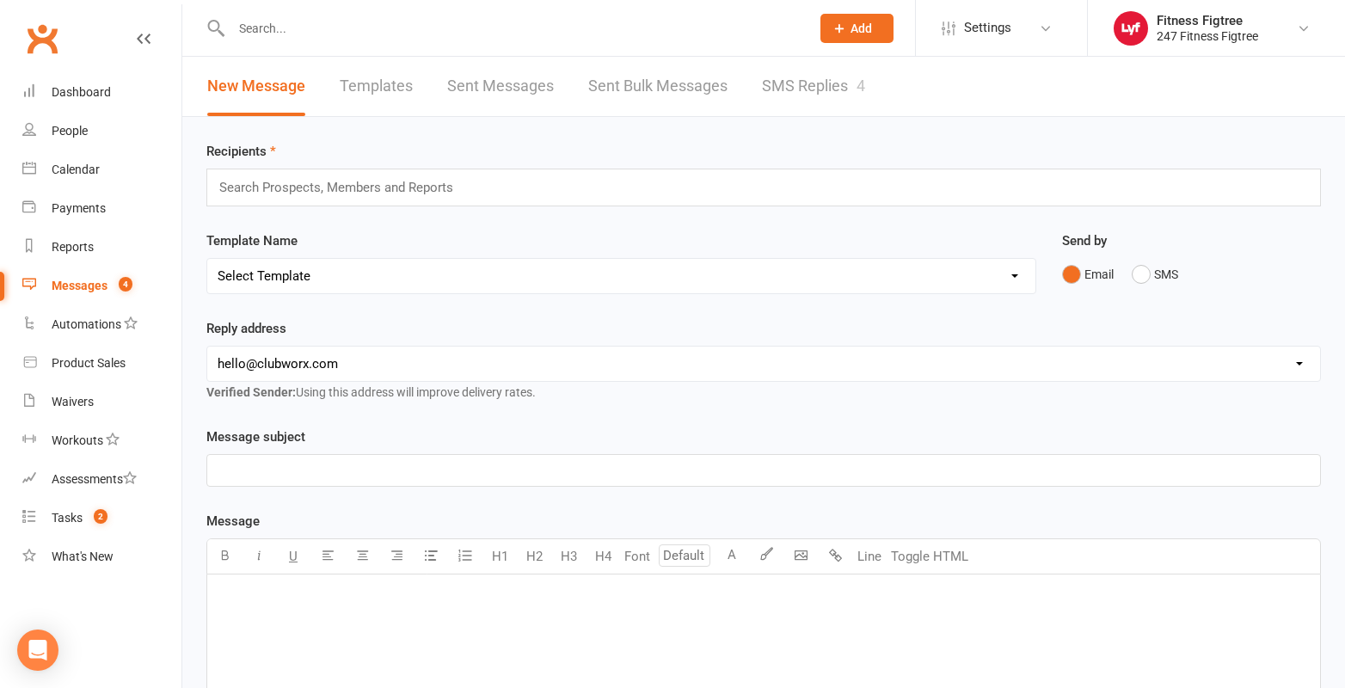  I want to click on a: Templates, so click(376, 86).